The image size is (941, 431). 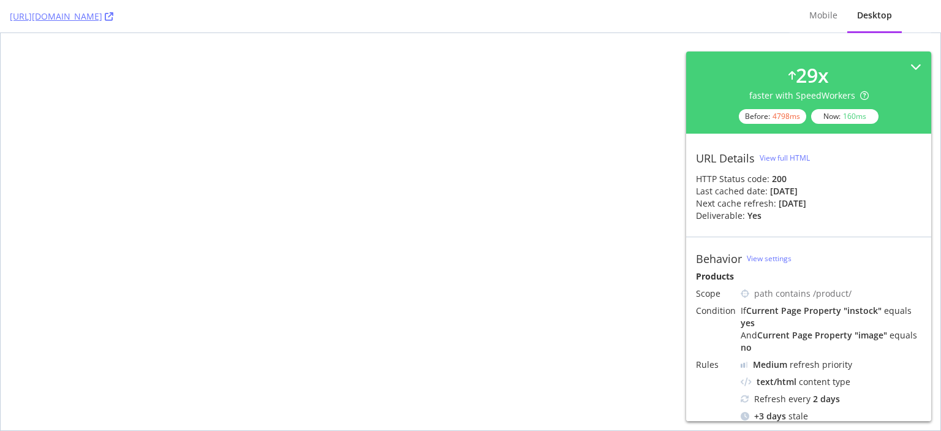 I want to click on div: If, so click(x=831, y=317).